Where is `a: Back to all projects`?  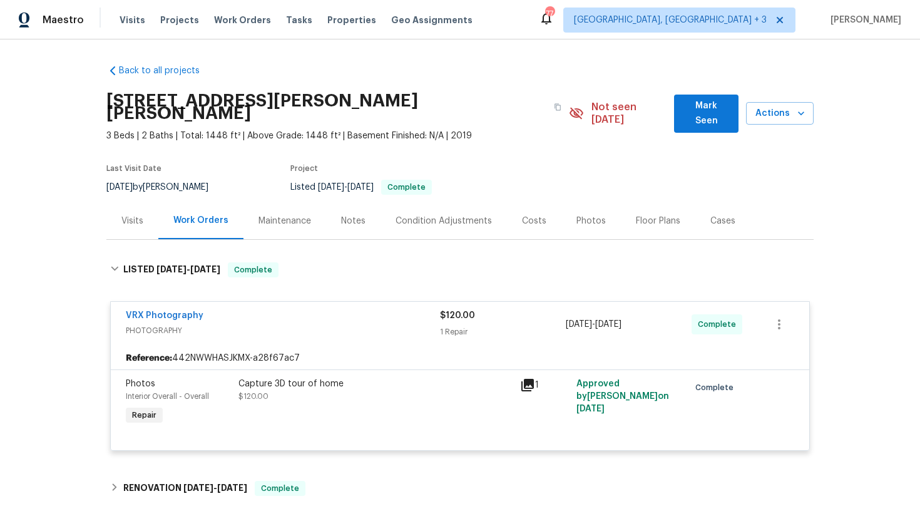 a: Back to all projects is located at coordinates (167, 71).